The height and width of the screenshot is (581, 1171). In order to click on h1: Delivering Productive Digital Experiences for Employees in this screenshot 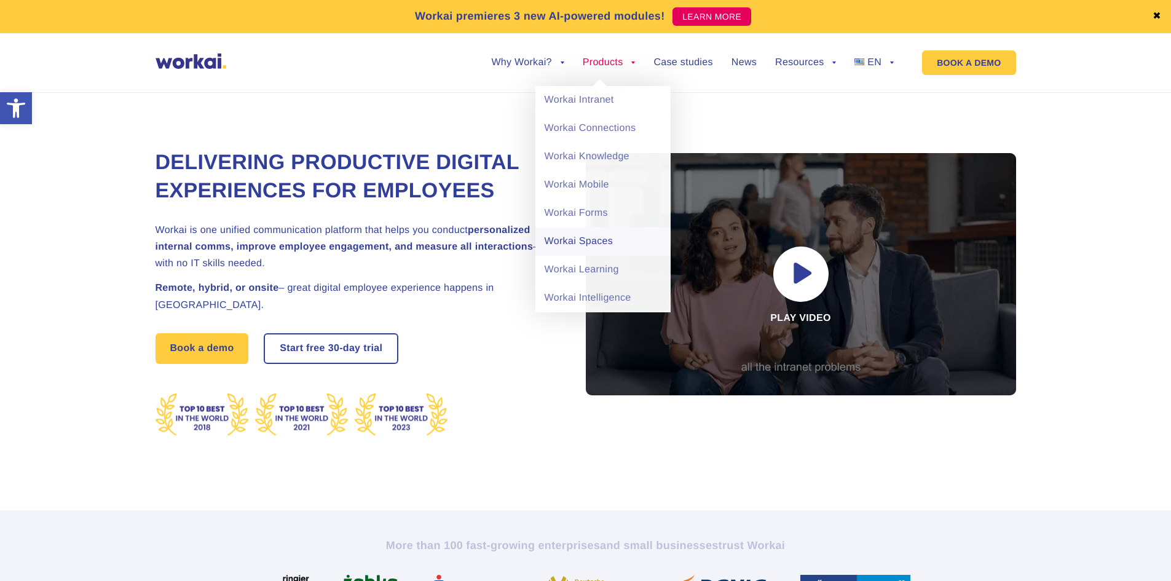, I will do `click(355, 177)`.